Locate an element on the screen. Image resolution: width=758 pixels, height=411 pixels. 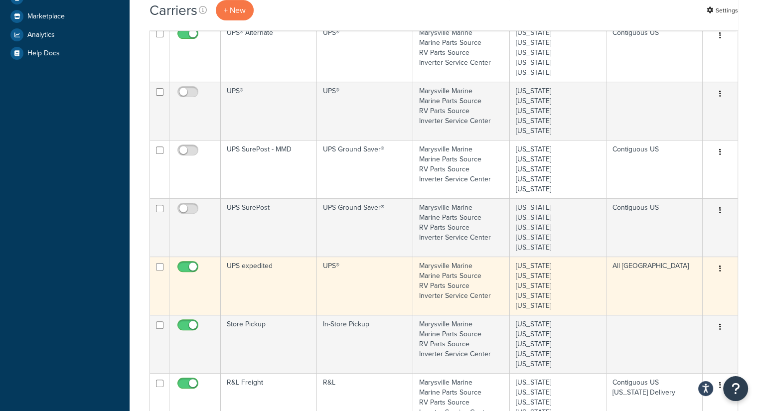
span: Help Docs is located at coordinates (43, 53).